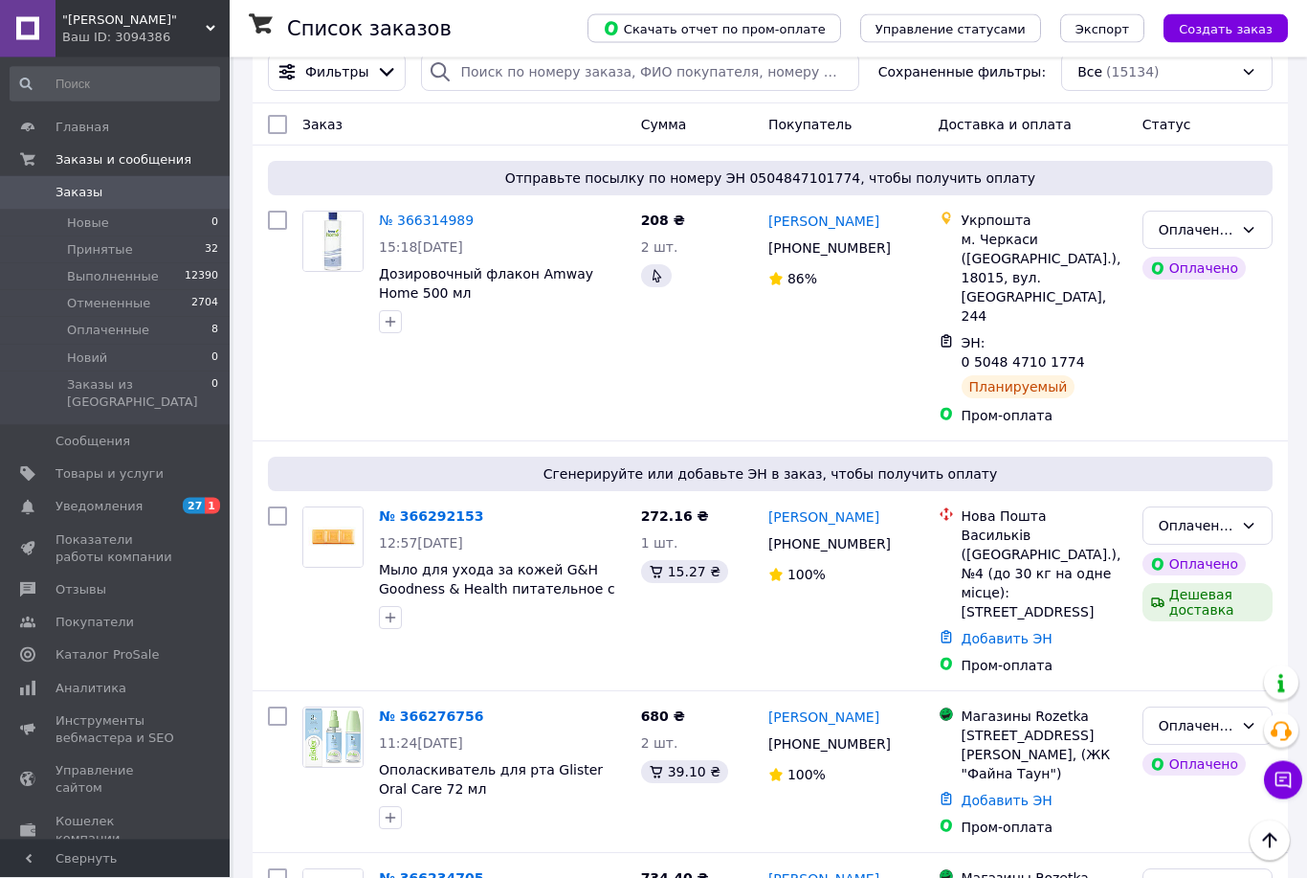 The height and width of the screenshot is (878, 1307). Describe the element at coordinates (950, 29) in the screenshot. I see `span: Управление статусами` at that location.